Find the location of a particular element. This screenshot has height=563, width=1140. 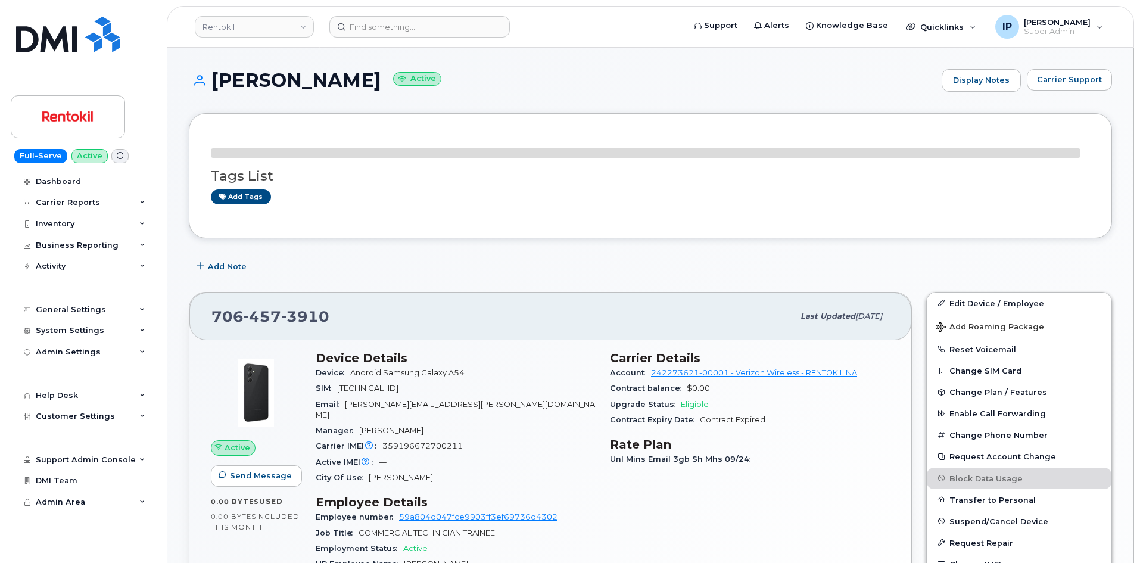

span: 457 is located at coordinates (262, 316).